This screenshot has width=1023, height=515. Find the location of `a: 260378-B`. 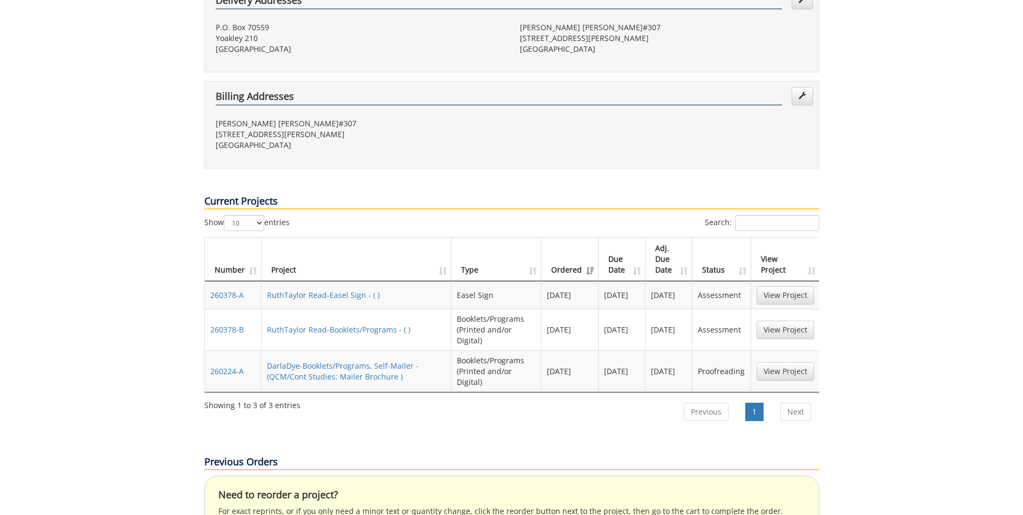

a: 260378-B is located at coordinates (227, 329).